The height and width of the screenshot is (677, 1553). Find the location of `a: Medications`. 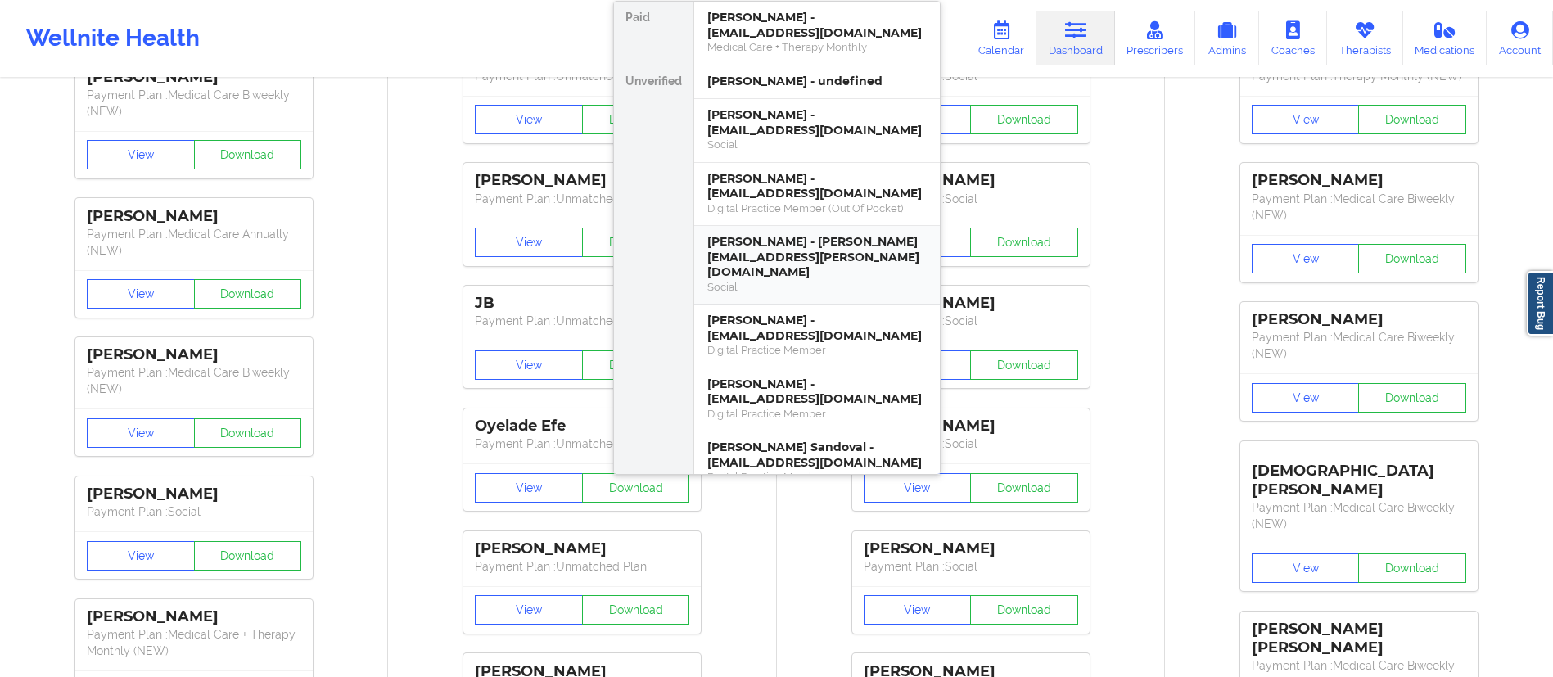

a: Medications is located at coordinates (1445, 38).